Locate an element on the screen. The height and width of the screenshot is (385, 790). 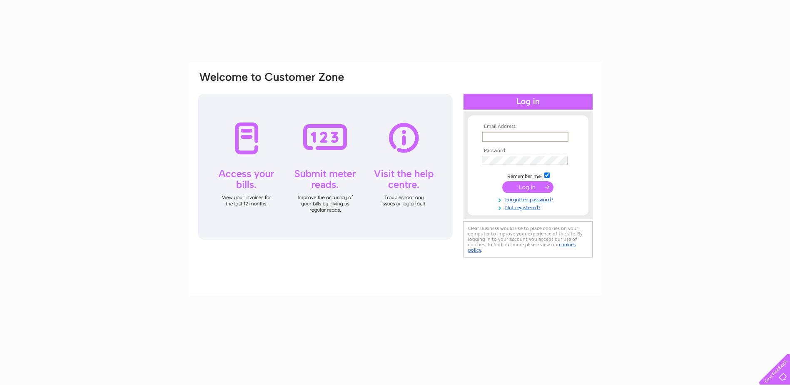
a: Forgotten password? is located at coordinates (529, 199).